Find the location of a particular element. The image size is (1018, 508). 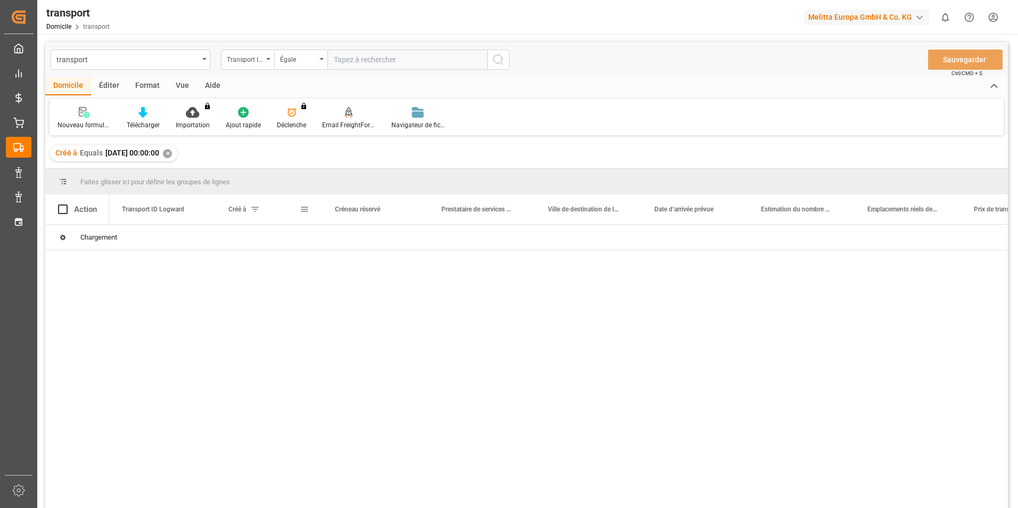

button: Bouton de recherche is located at coordinates (498, 60).